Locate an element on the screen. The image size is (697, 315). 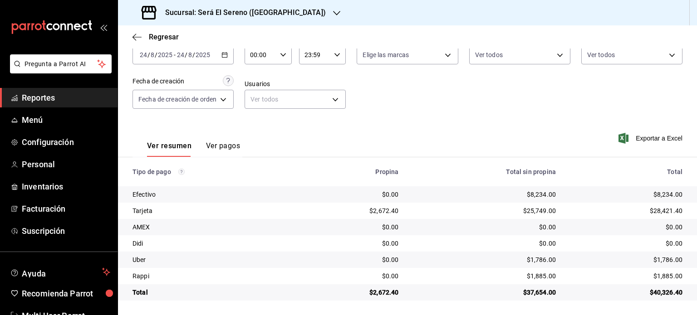
button: Ver pagos is located at coordinates (223, 149).